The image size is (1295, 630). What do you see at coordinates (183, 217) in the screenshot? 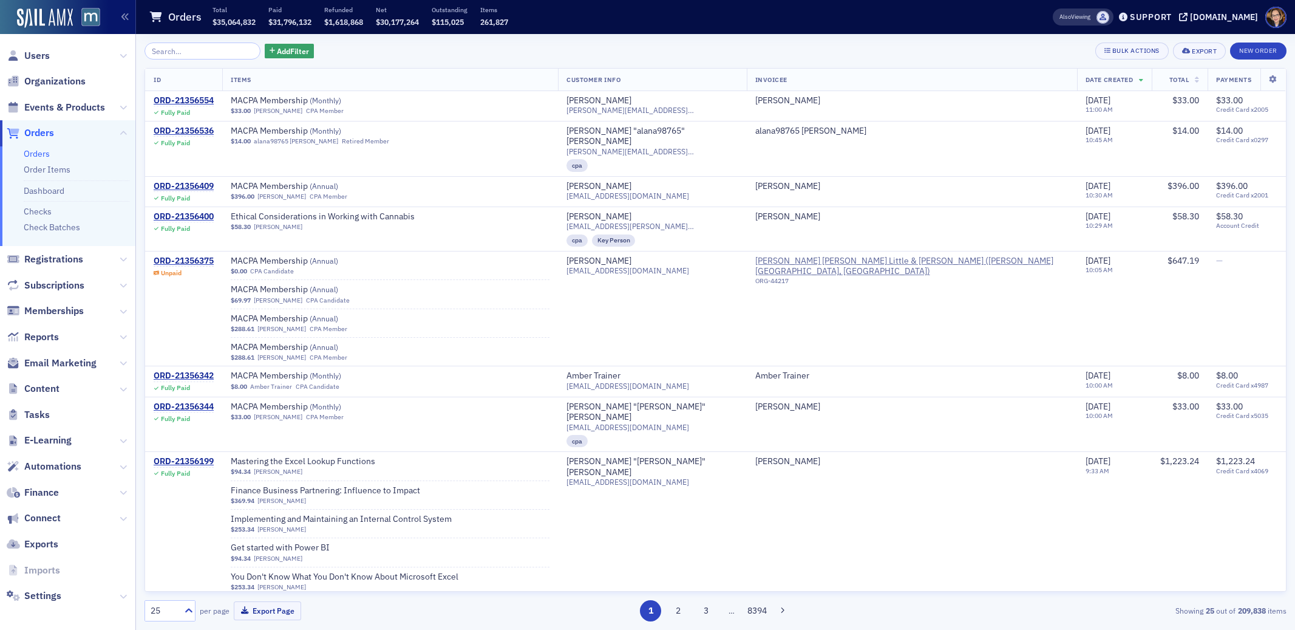
I see `div: ORD-21356400` at bounding box center [183, 217].